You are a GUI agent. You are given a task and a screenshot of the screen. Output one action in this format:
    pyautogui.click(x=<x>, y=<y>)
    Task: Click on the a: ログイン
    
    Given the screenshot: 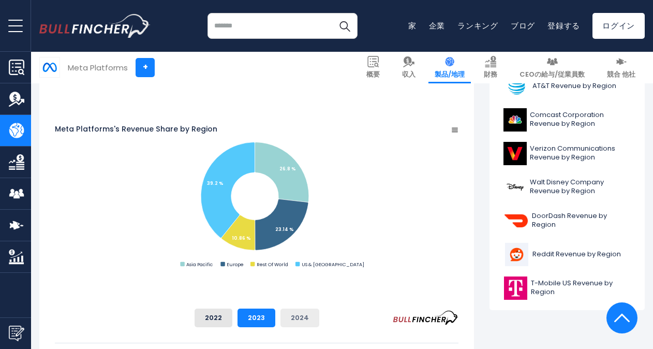 What is the action you would take?
    pyautogui.click(x=619, y=26)
    